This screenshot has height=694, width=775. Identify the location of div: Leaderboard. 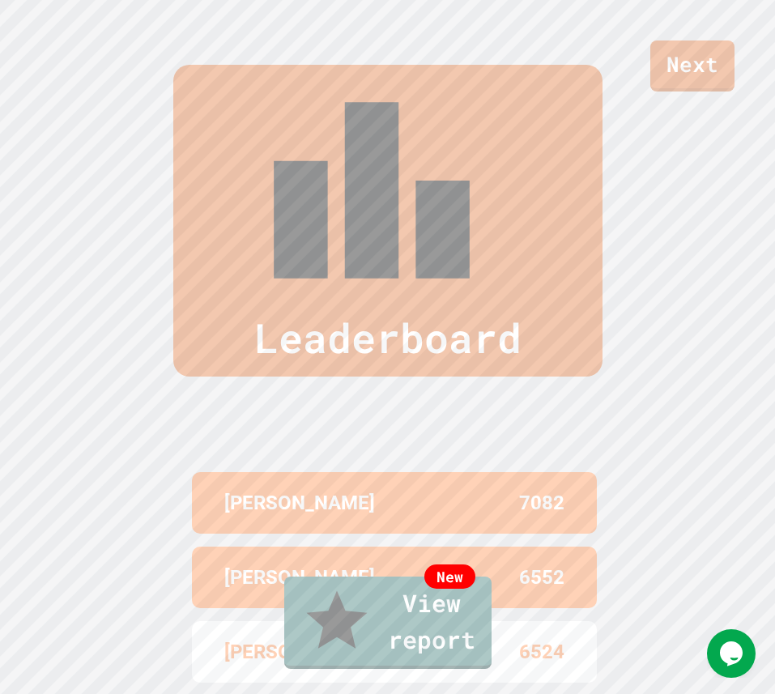
(388, 220).